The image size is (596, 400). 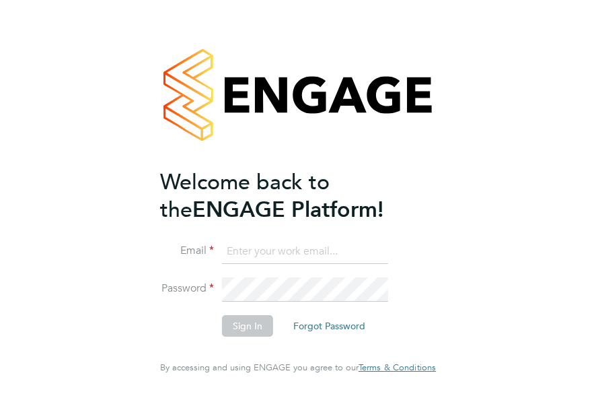 What do you see at coordinates (298, 367) in the screenshot?
I see `span: By accessing and using ENGAGE you agree to our` at bounding box center [298, 367].